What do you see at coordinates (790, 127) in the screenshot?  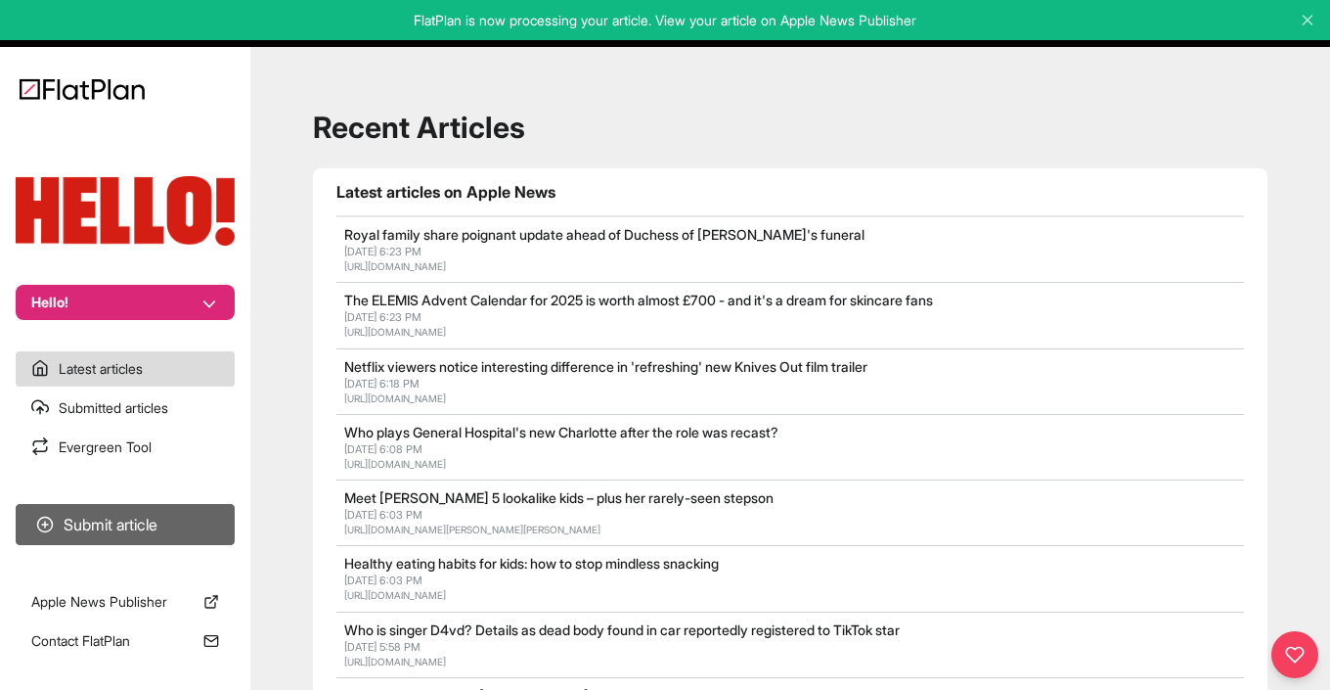 I see `h1: Recent Articles` at bounding box center [790, 127].